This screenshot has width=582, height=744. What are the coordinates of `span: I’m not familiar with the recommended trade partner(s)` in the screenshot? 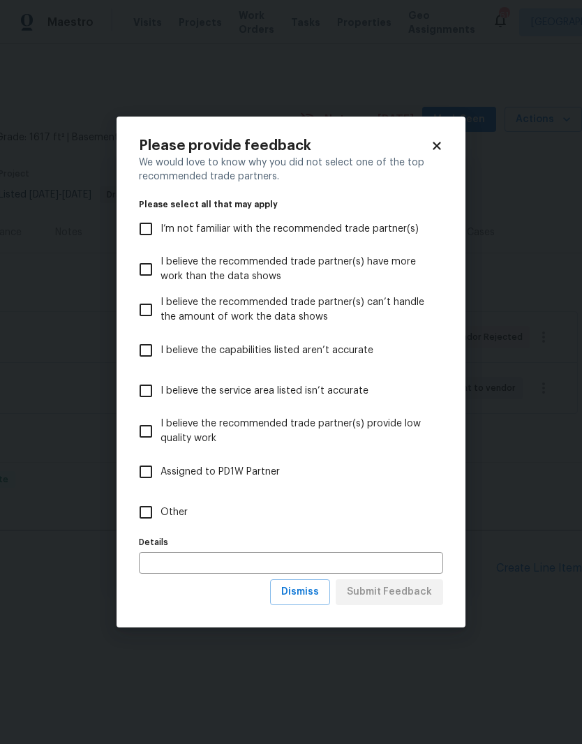 It's located at (290, 229).